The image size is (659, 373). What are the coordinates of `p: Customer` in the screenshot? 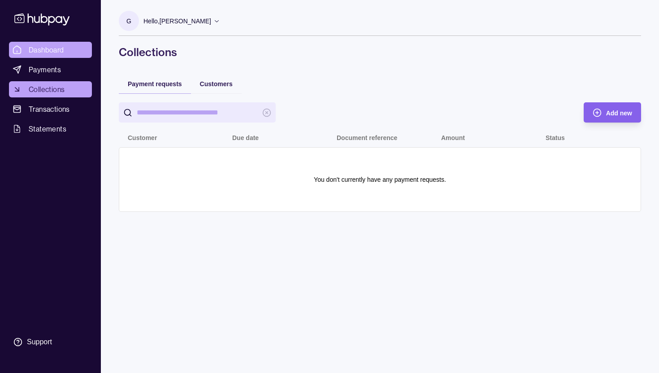 It's located at (142, 138).